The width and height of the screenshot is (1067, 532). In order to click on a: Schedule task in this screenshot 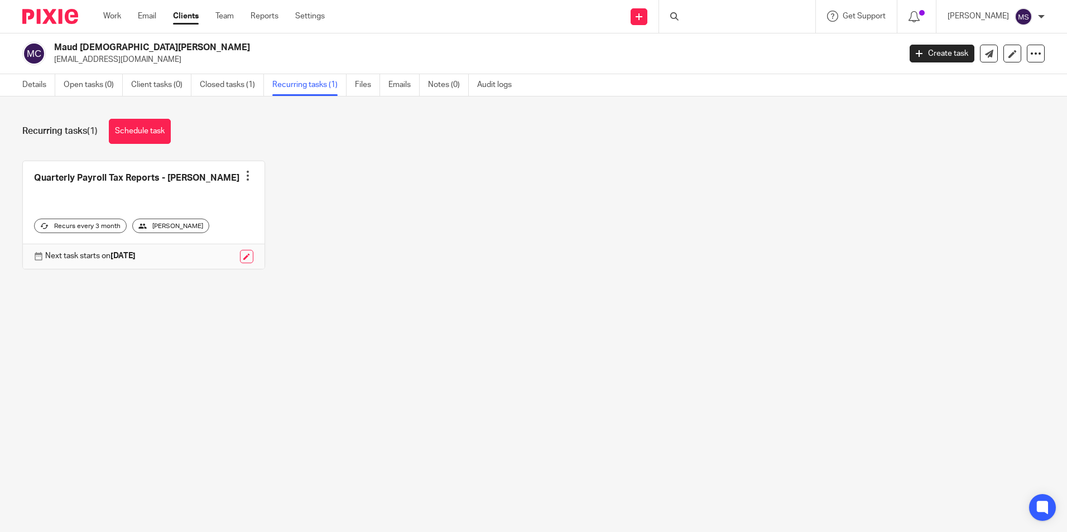, I will do `click(139, 131)`.